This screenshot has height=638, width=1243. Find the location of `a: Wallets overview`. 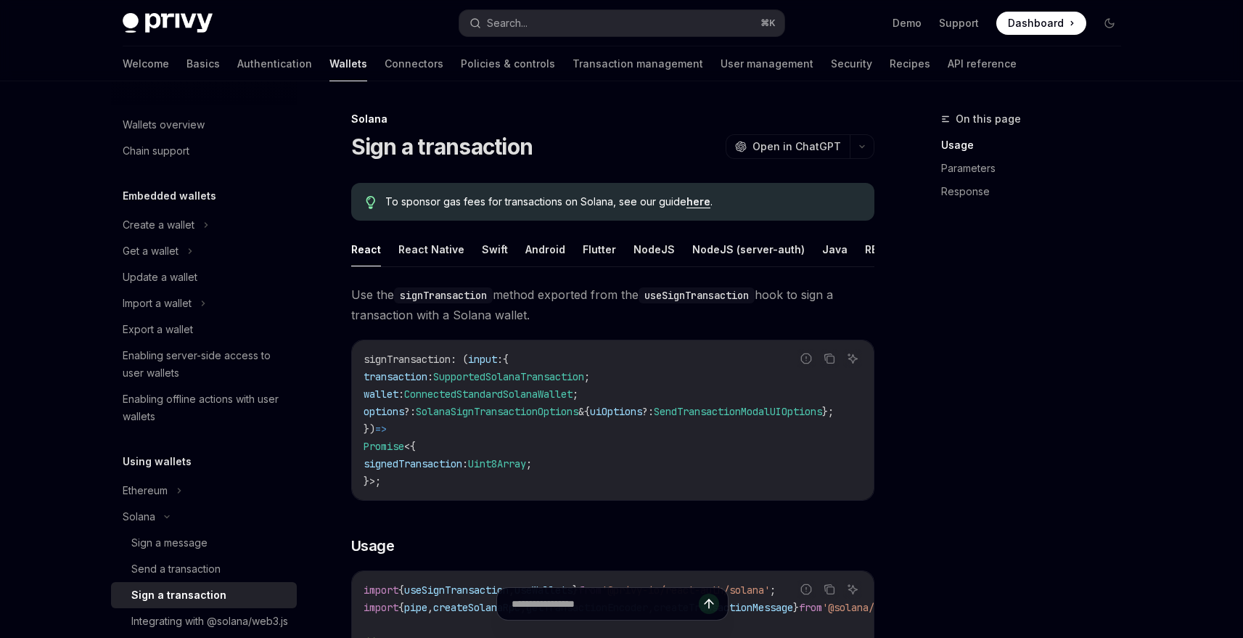

a: Wallets overview is located at coordinates (204, 125).